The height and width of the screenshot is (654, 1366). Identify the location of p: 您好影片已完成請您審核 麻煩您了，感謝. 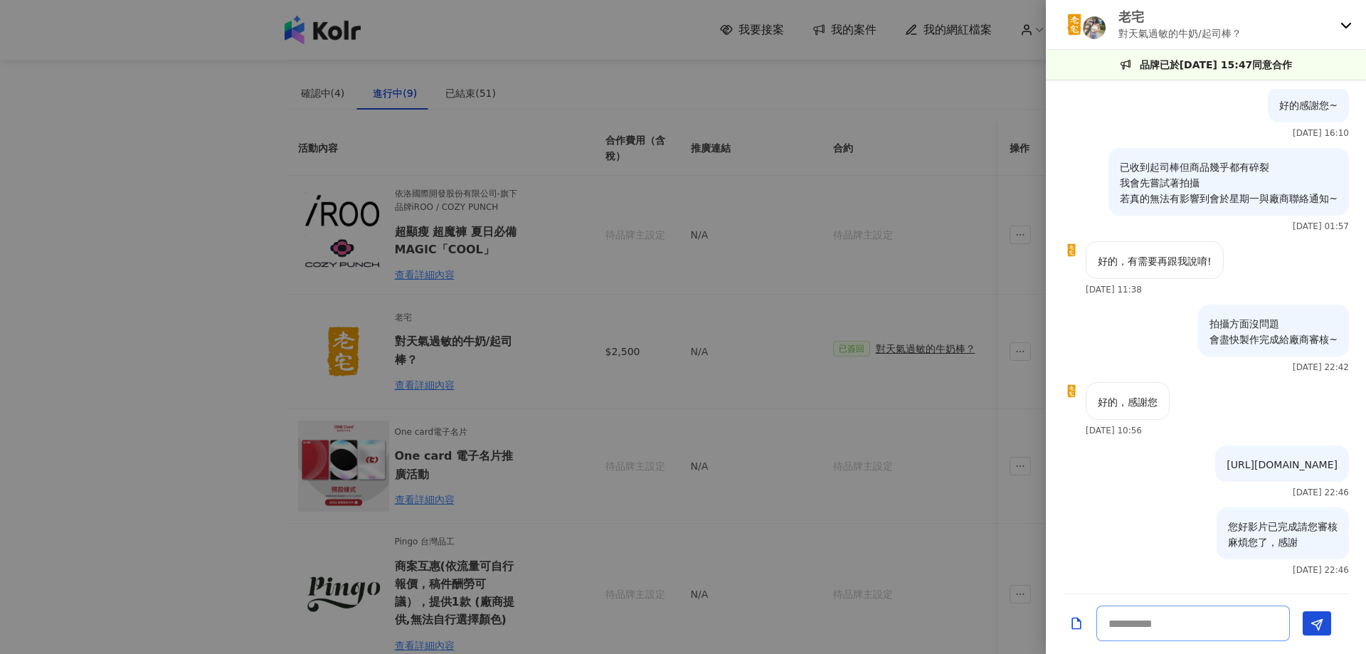
(1282, 534).